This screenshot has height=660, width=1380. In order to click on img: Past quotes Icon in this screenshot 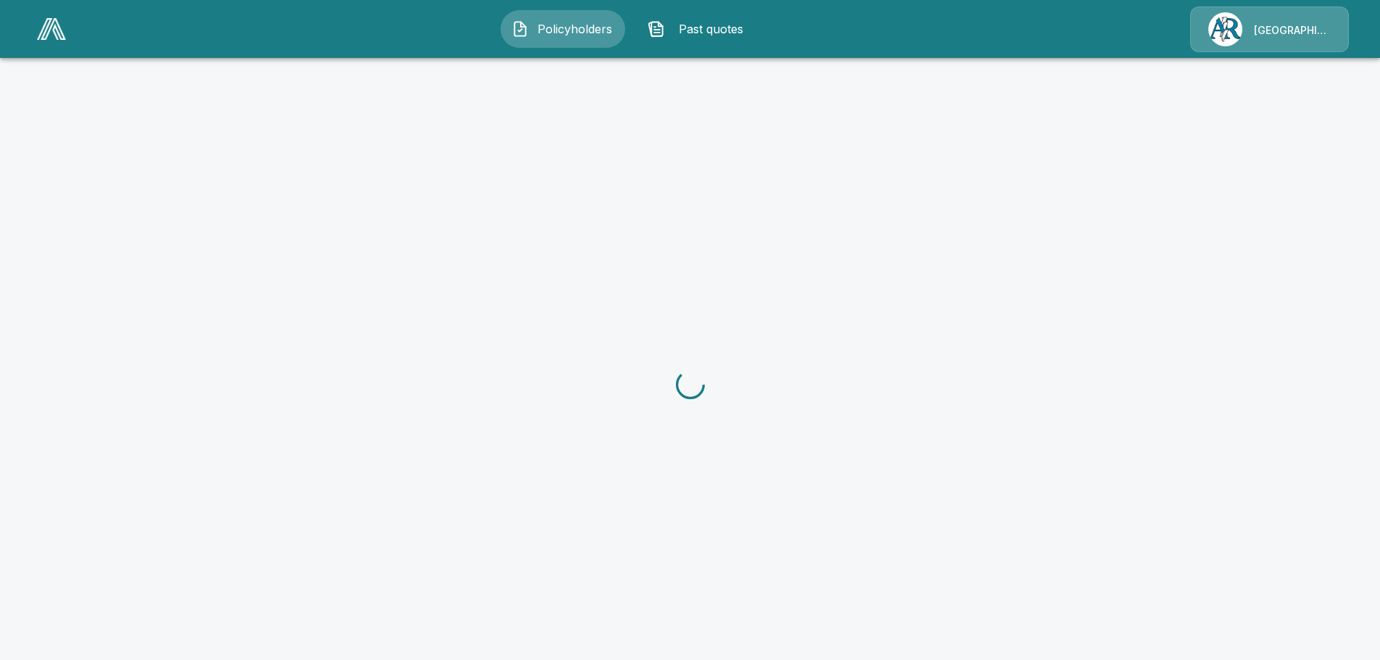, I will do `click(656, 29)`.